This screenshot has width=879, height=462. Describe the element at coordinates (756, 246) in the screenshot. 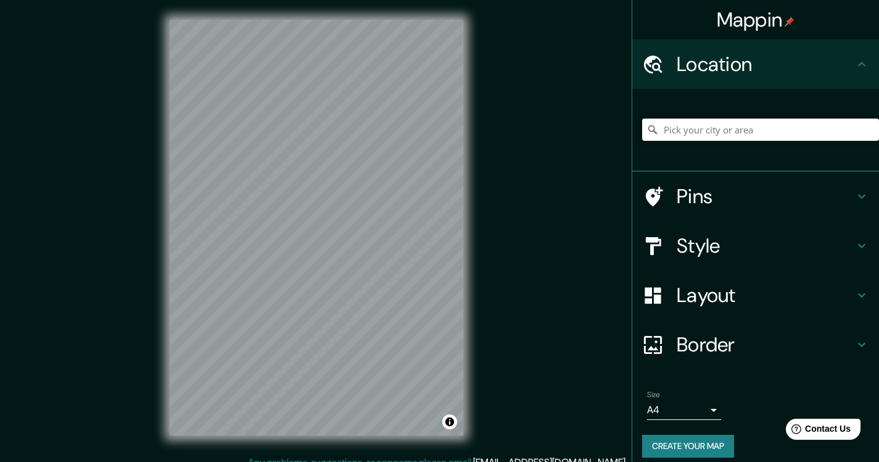

I see `div: Style` at that location.